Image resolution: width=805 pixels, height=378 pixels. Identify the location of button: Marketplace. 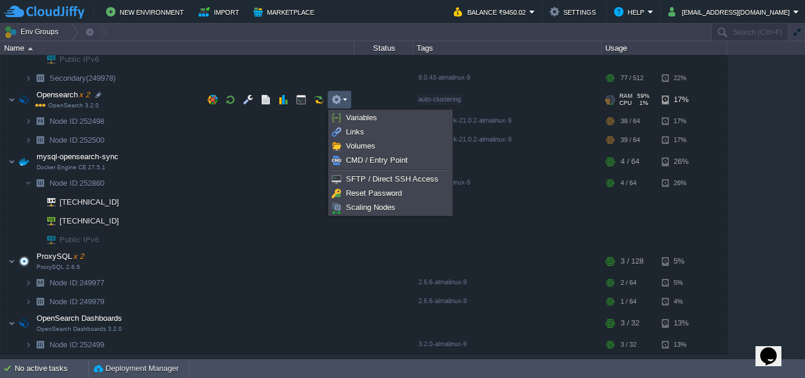
(285, 12).